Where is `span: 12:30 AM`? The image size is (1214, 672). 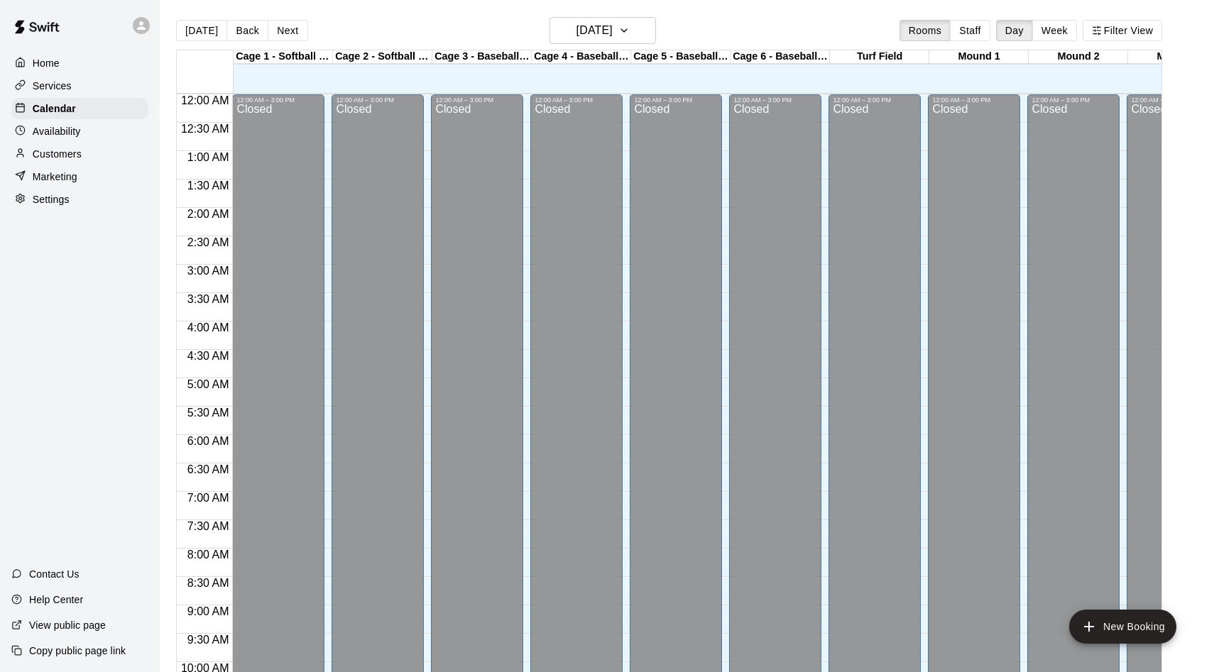
span: 12:30 AM is located at coordinates (205, 129).